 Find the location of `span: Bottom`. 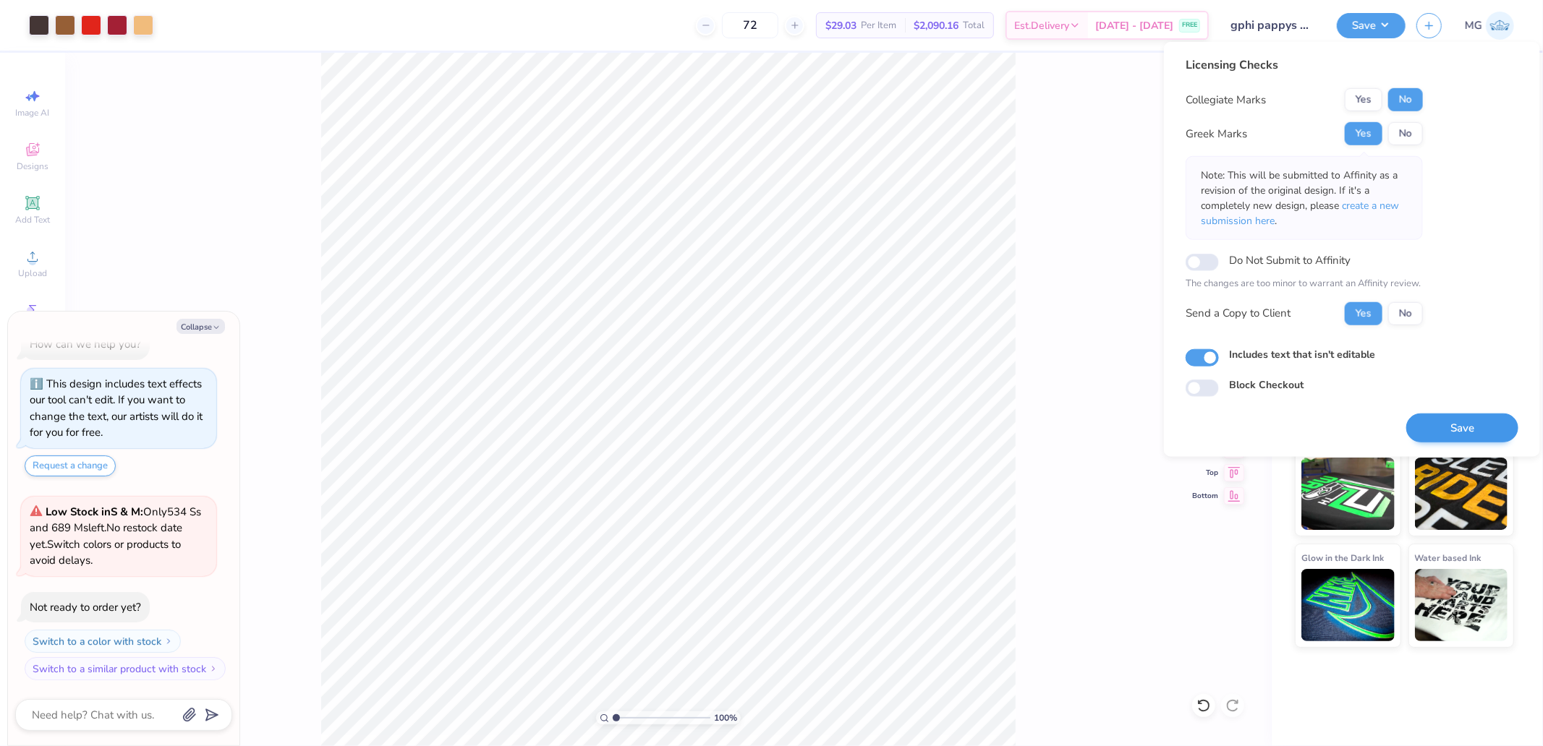

span: Bottom is located at coordinates (1205, 496).